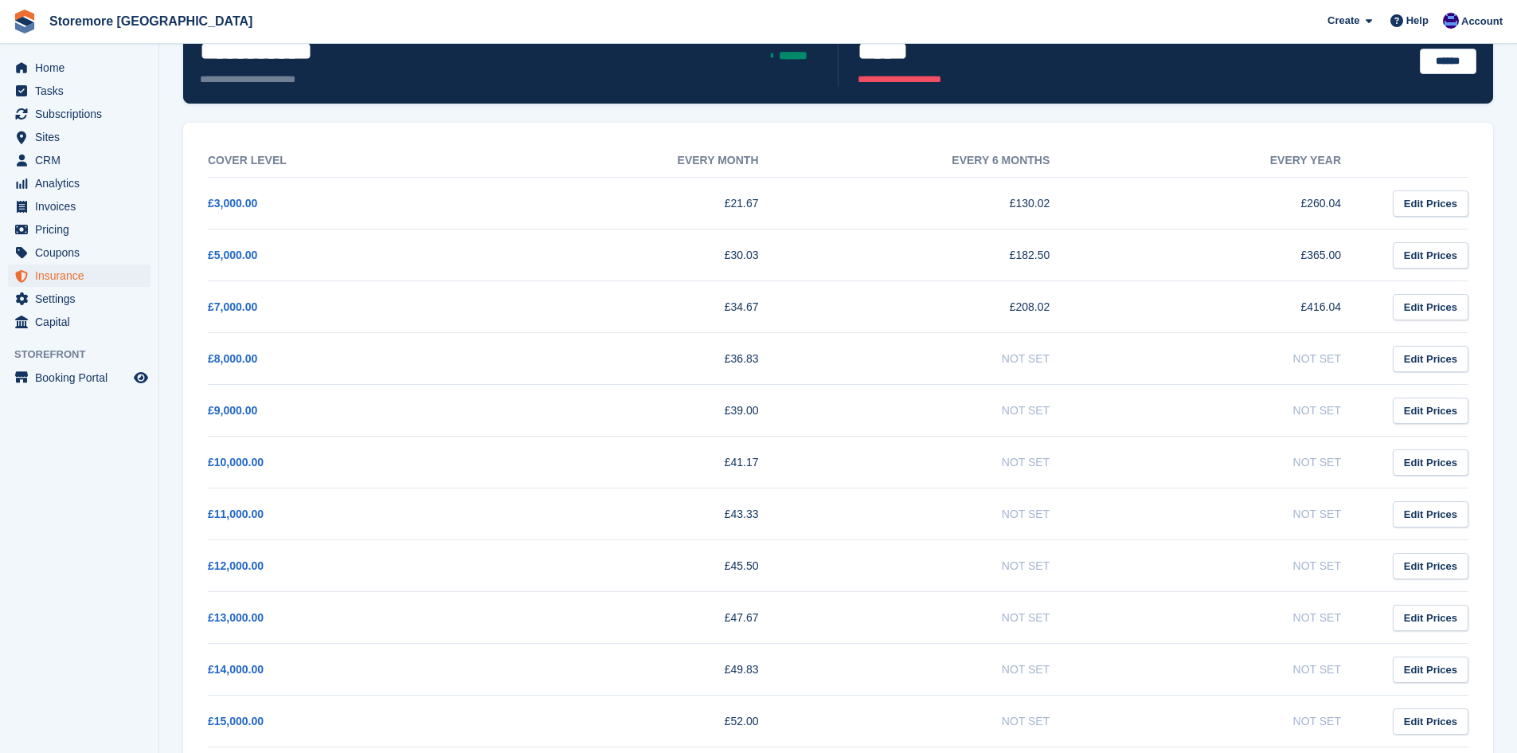 The height and width of the screenshot is (753, 1517). What do you see at coordinates (645, 203) in the screenshot?
I see `td: £21.67` at bounding box center [645, 203].